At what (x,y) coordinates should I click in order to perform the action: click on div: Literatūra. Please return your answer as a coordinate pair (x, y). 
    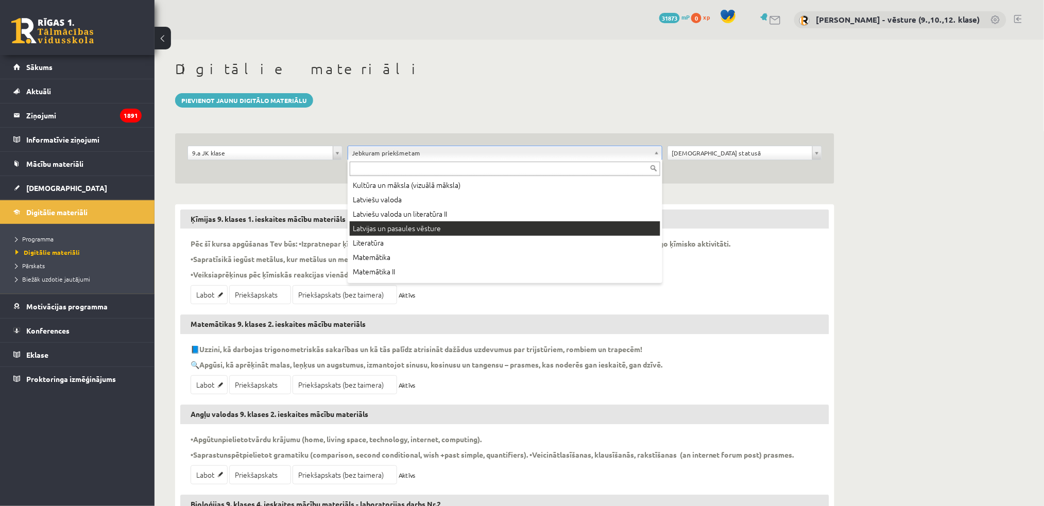
    Looking at the image, I should click on (505, 243).